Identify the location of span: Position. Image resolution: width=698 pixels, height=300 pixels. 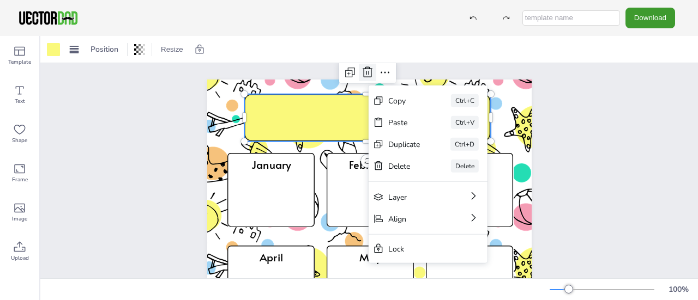
(104, 49).